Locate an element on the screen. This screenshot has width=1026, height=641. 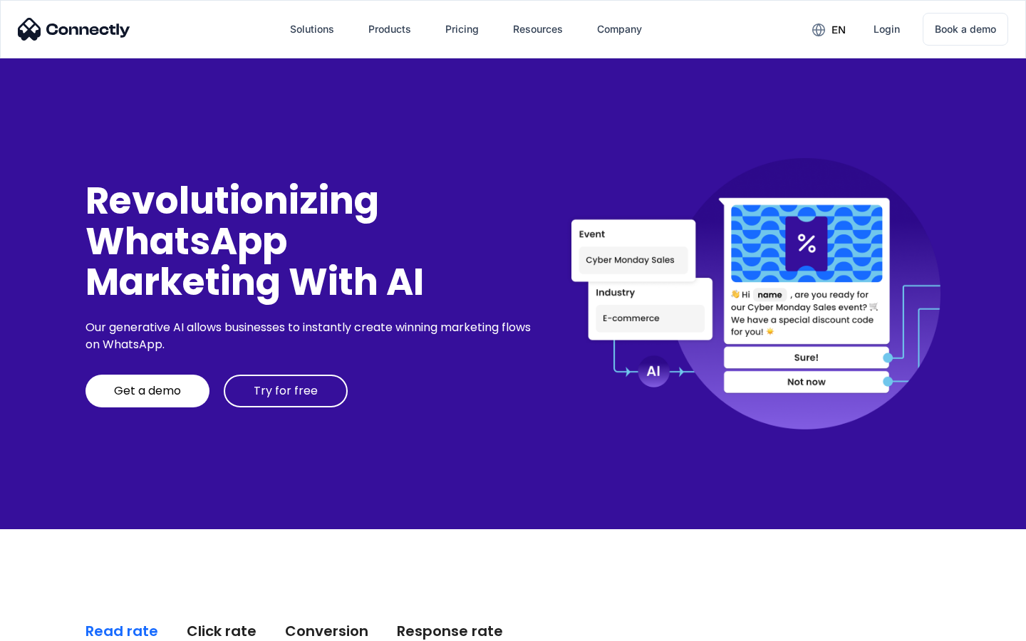
img: Connectly Logo is located at coordinates (74, 29).